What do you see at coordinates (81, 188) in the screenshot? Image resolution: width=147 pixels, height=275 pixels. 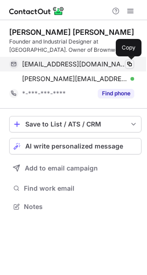 I see `span: Find work email` at bounding box center [81, 188].